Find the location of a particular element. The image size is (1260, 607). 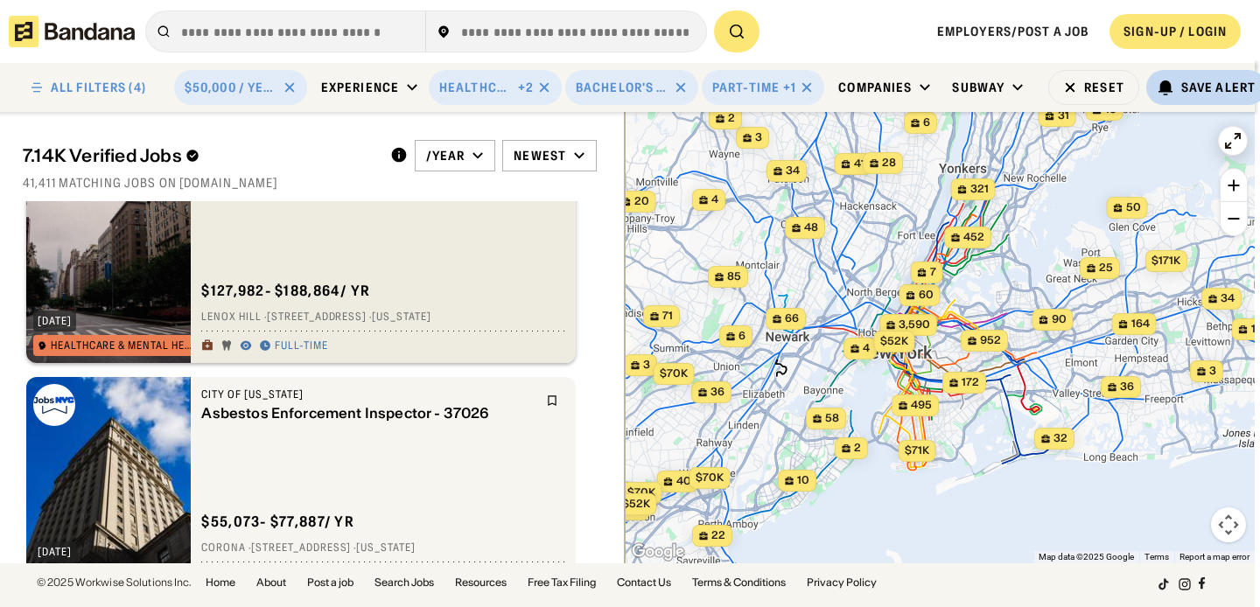

div: Full-time is located at coordinates (301, 346).